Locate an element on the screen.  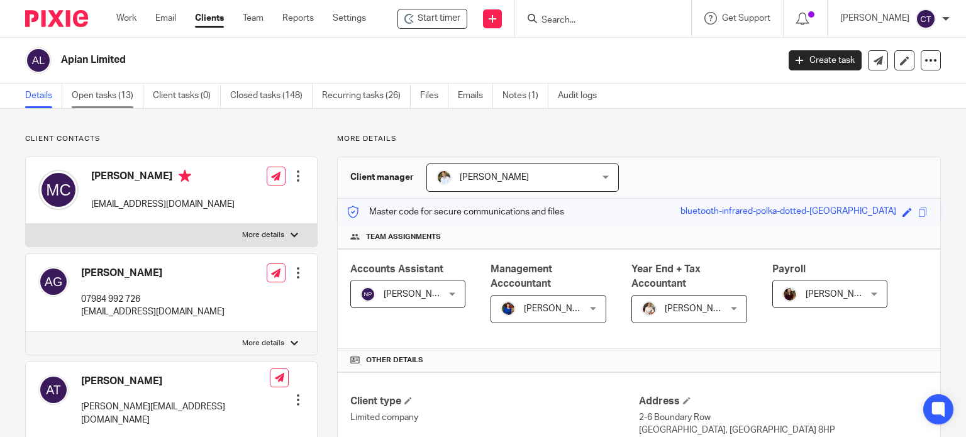
h4: Address is located at coordinates (783, 401).